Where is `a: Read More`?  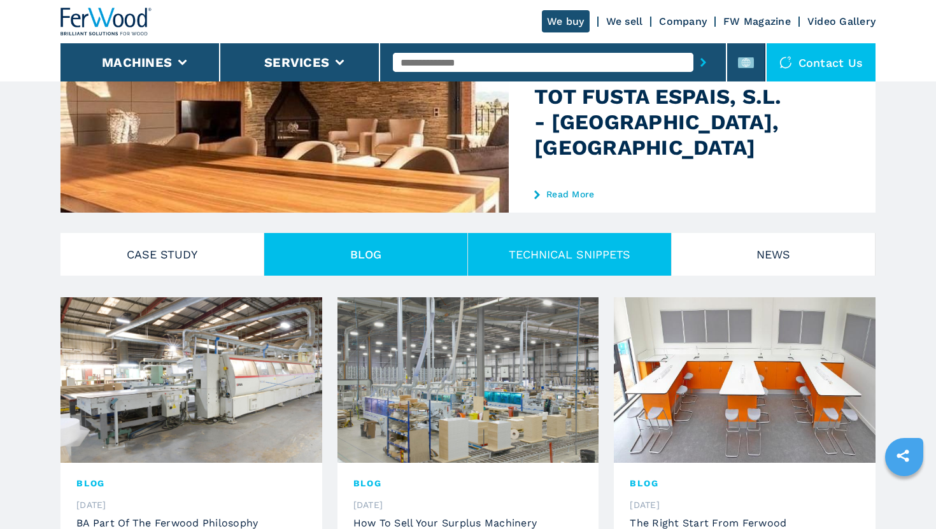
a: Read More is located at coordinates (659, 194).